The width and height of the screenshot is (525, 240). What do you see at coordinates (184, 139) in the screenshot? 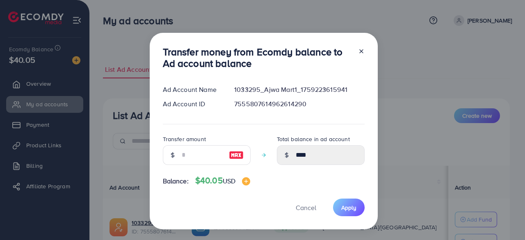
I see `label: Transfer amount` at bounding box center [184, 139].